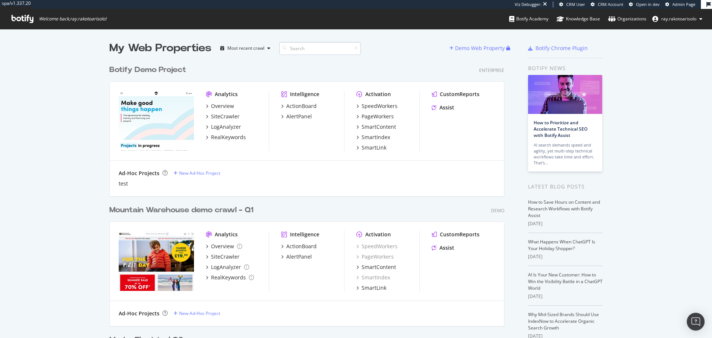 This screenshot has width=712, height=338. I want to click on a: Demo Web Property, so click(478, 48).